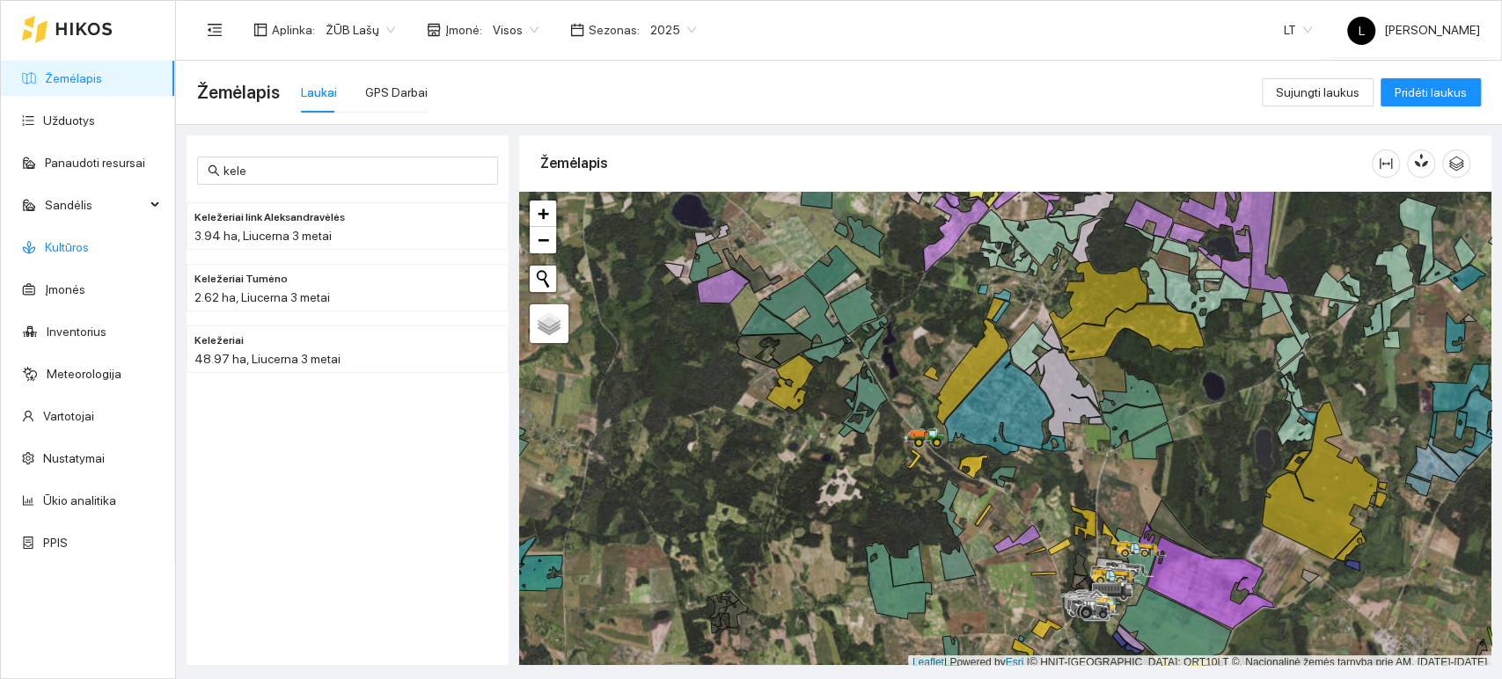 This screenshot has width=1502, height=679. I want to click on a: Kultūros, so click(67, 247).